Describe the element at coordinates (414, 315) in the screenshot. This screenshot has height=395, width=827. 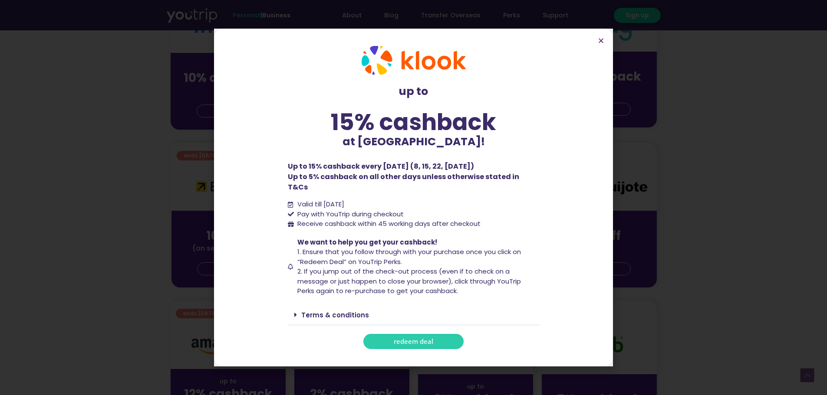
I see `div: Terms & conditions` at that location.